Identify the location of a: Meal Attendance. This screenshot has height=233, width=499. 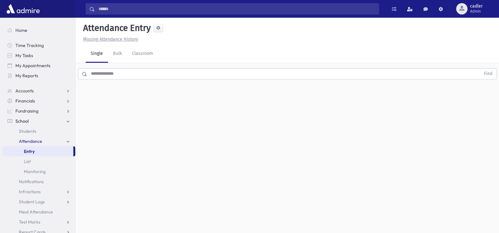
(39, 212).